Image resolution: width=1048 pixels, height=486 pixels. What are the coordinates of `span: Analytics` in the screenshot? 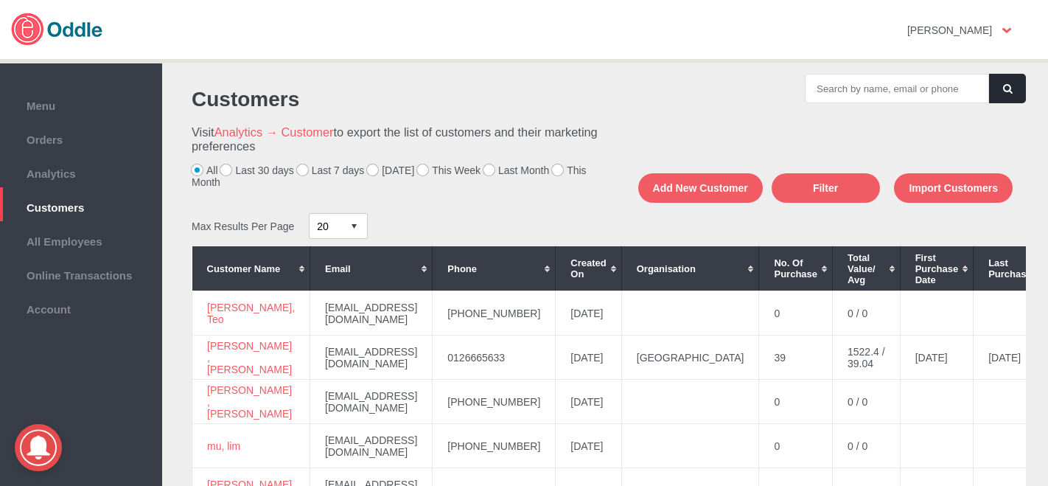 It's located at (81, 172).